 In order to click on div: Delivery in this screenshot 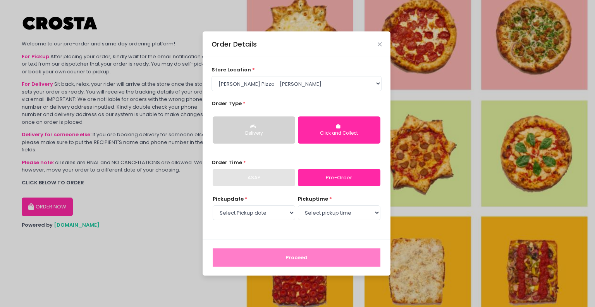, I will do `click(254, 133)`.